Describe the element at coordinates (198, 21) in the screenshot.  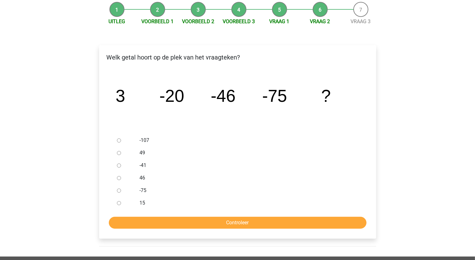
I see `a: Voorbeeld 2` at that location.